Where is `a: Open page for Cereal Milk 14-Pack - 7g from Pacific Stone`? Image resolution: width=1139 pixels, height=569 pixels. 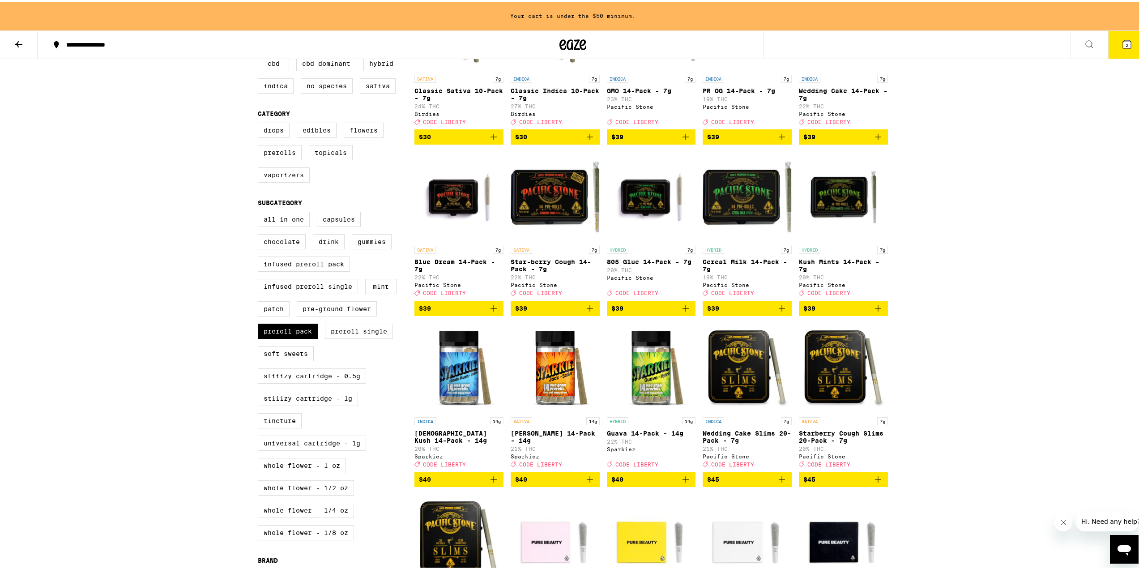
a: Open page for Cereal Milk 14-Pack - 7g from Pacific Stone is located at coordinates (747, 224).